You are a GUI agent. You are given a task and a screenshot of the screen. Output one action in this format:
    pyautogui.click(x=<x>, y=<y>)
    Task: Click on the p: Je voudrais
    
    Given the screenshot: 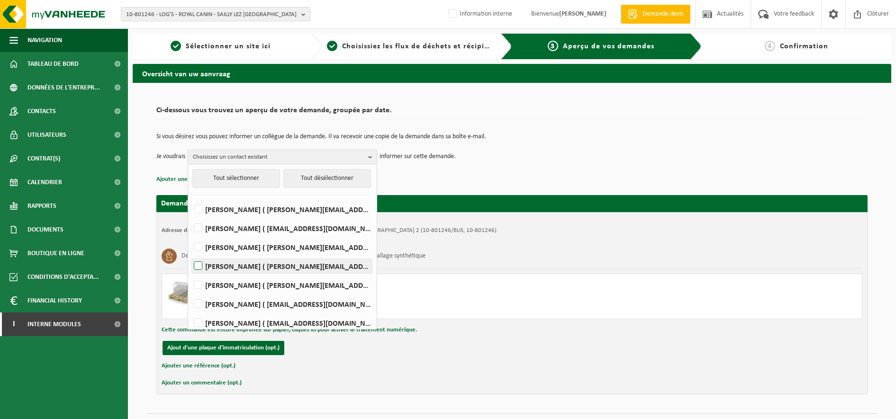 What is the action you would take?
    pyautogui.click(x=170, y=157)
    